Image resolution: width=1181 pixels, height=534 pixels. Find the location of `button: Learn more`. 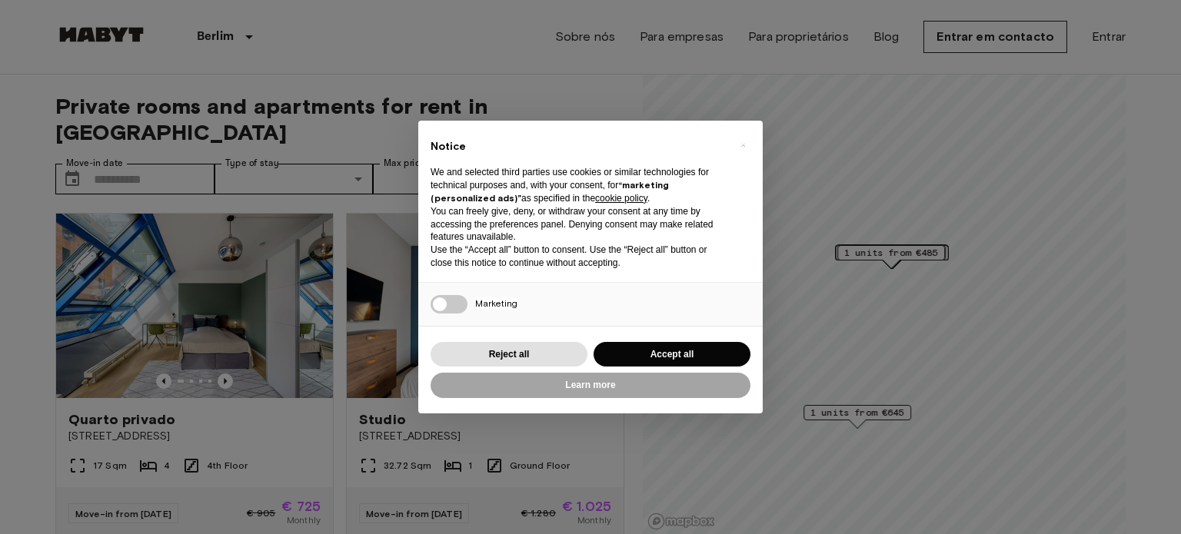

button: Learn more is located at coordinates (590, 385).